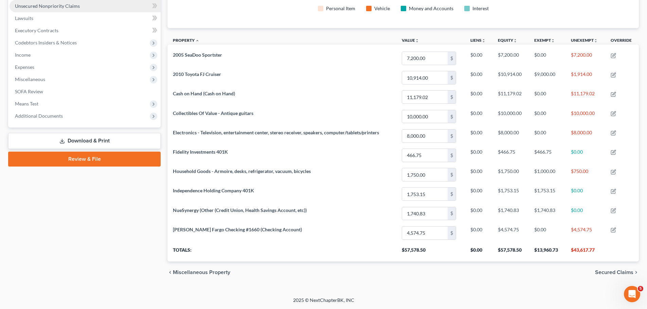 The height and width of the screenshot is (309, 647). Describe the element at coordinates (204, 93) in the screenshot. I see `span: Cash on Hand (Cash on Hand)` at that location.